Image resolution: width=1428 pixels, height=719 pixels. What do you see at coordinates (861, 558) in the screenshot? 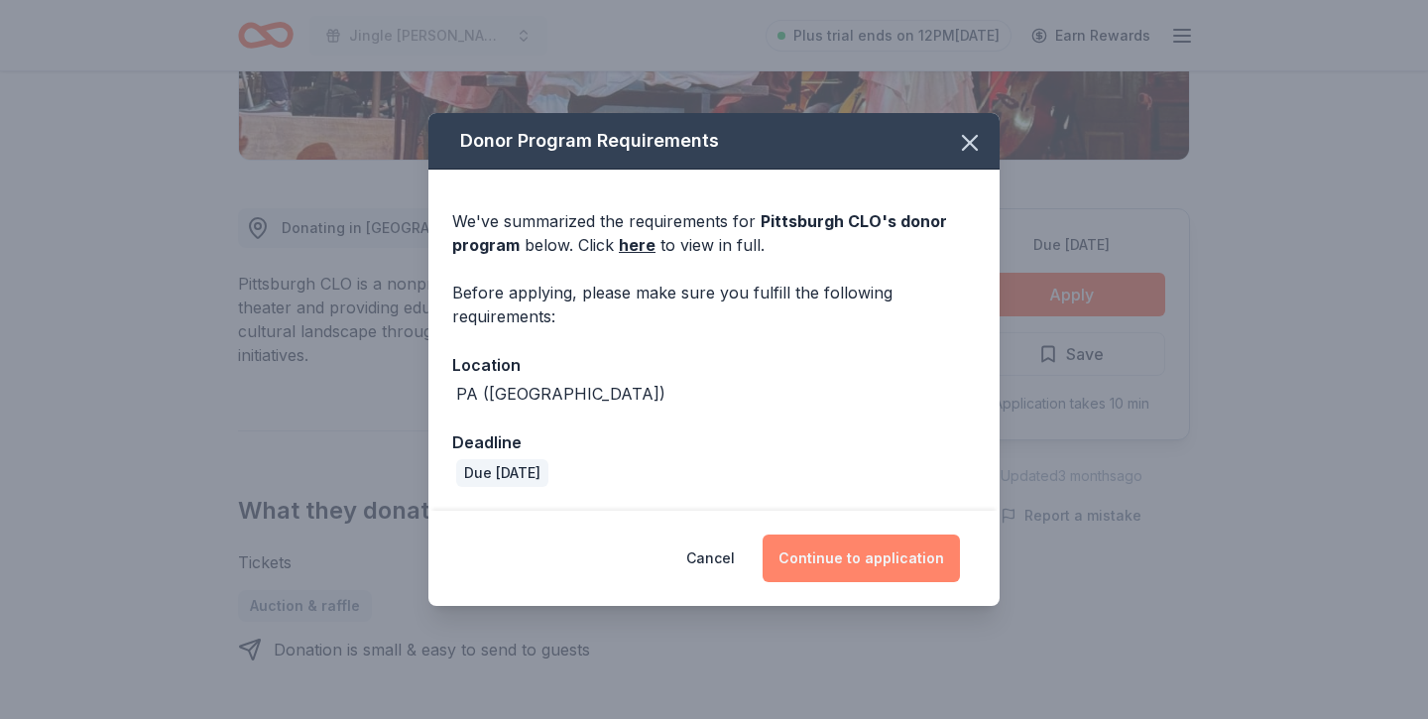
I see `button: Continue to application` at bounding box center [861, 558].